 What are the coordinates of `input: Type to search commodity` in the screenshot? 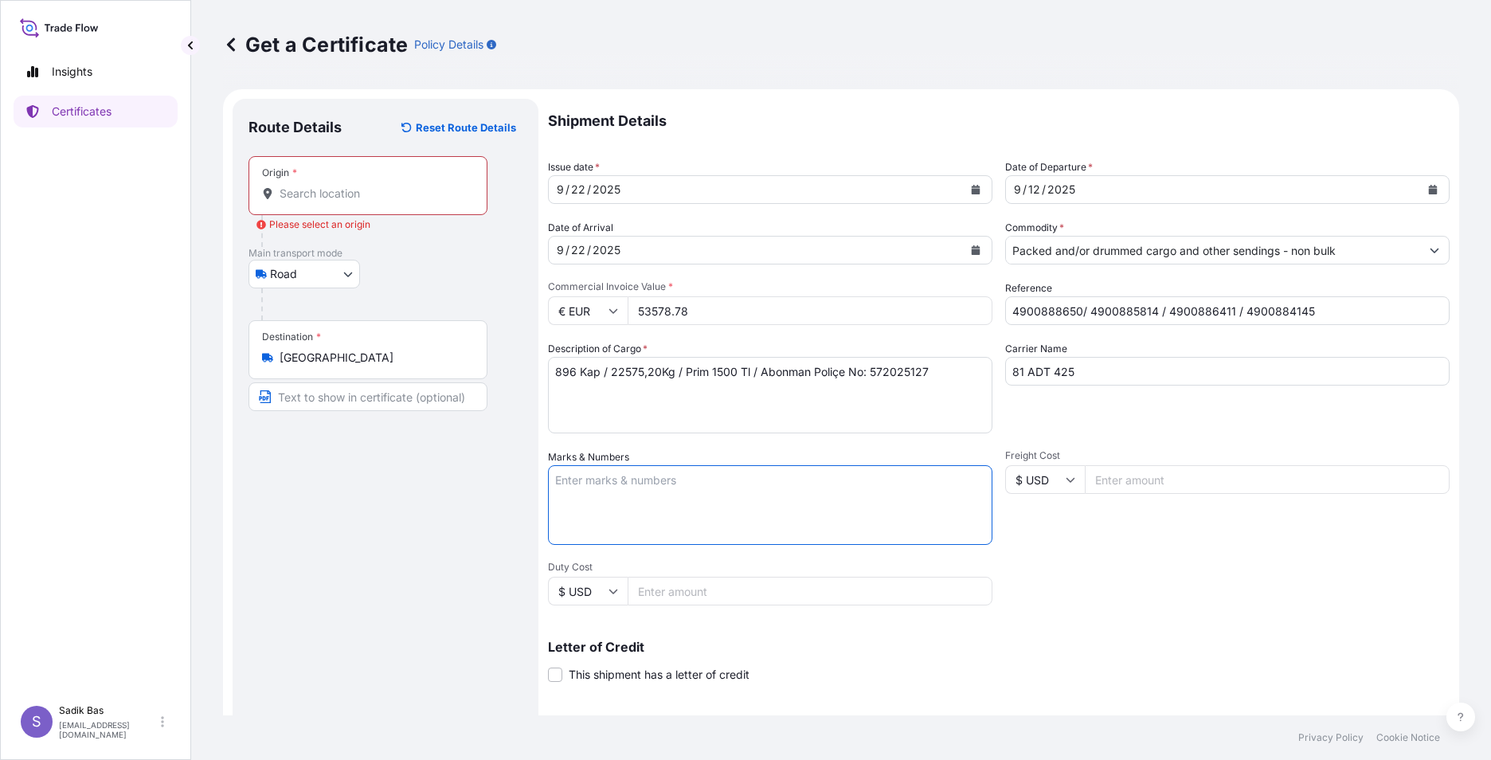 It's located at (1213, 250).